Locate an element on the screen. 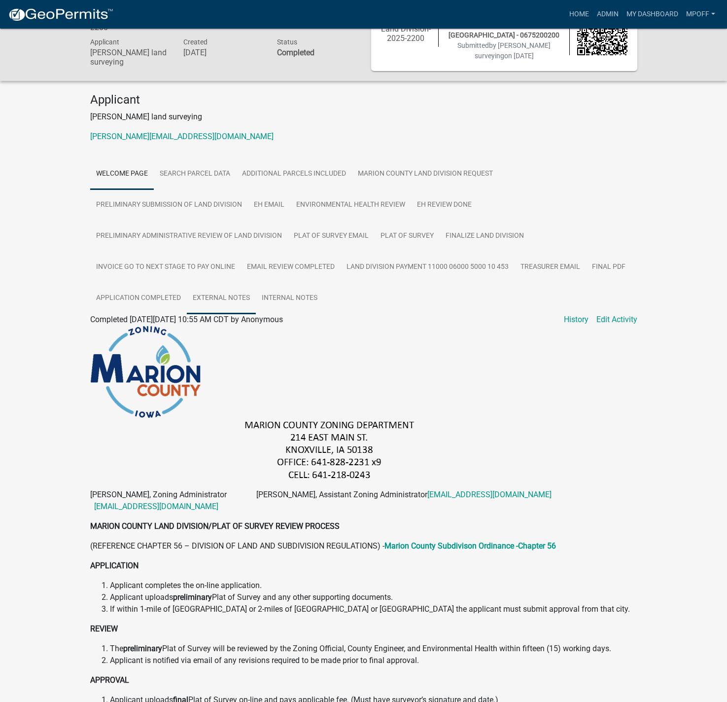 This screenshot has width=727, height=702. a: Additional Parcels Included is located at coordinates (294, 174).